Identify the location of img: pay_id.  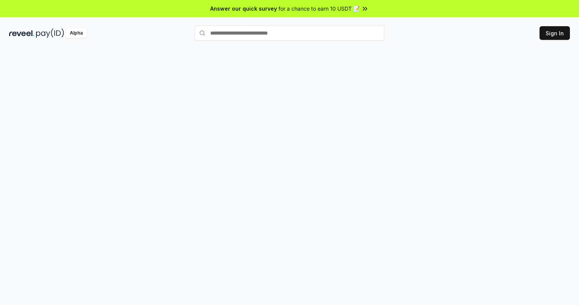
(50, 33).